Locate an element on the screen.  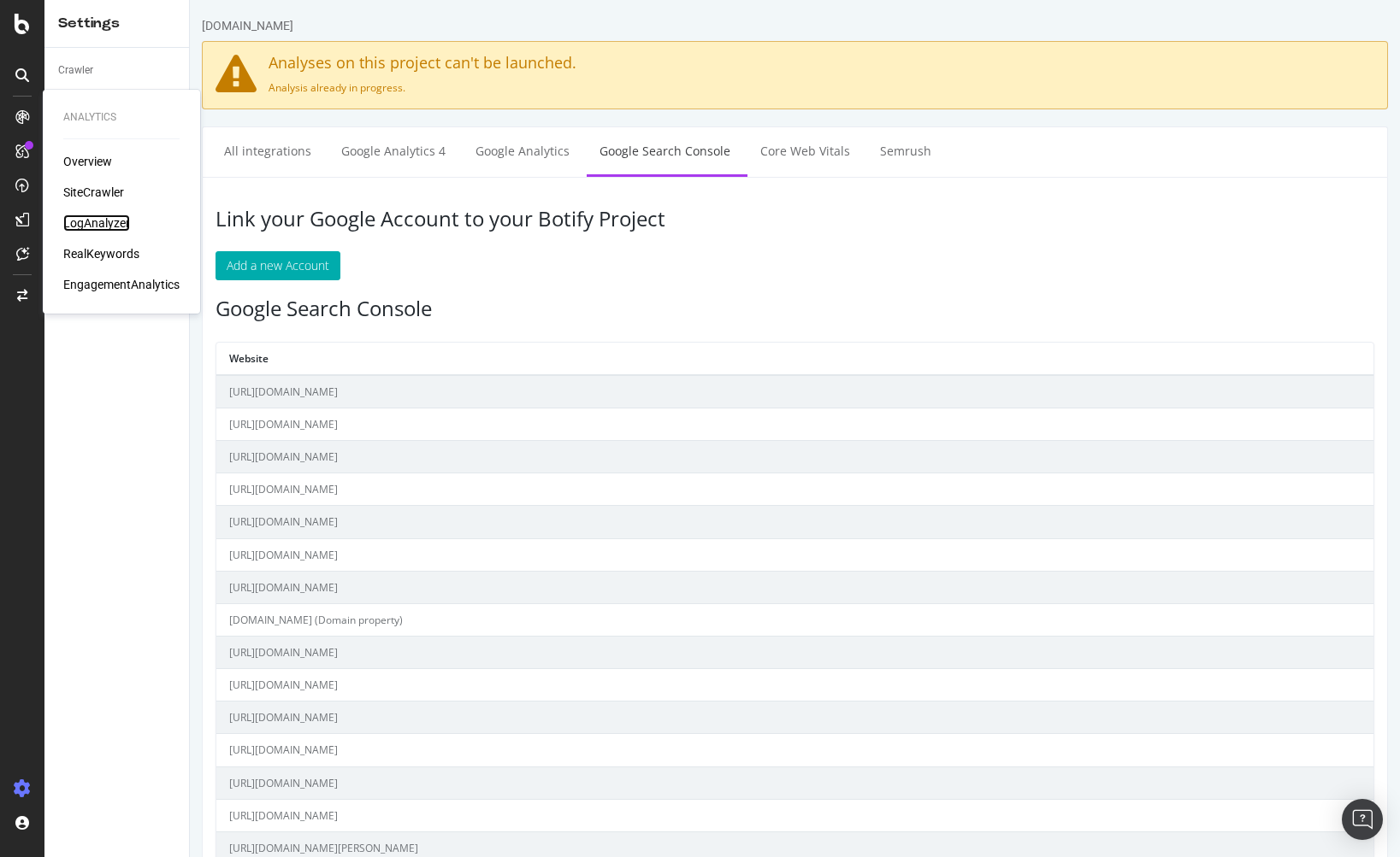
a: EngagementAnalytics is located at coordinates (121, 285).